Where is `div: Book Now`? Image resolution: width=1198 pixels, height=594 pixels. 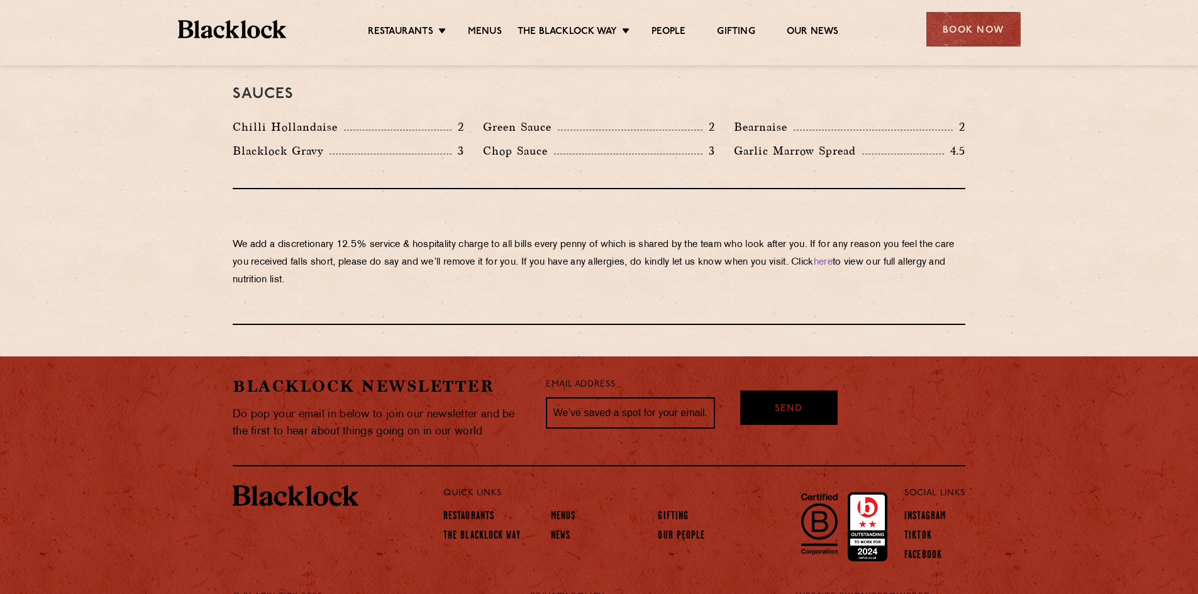 div: Book Now is located at coordinates (974, 29).